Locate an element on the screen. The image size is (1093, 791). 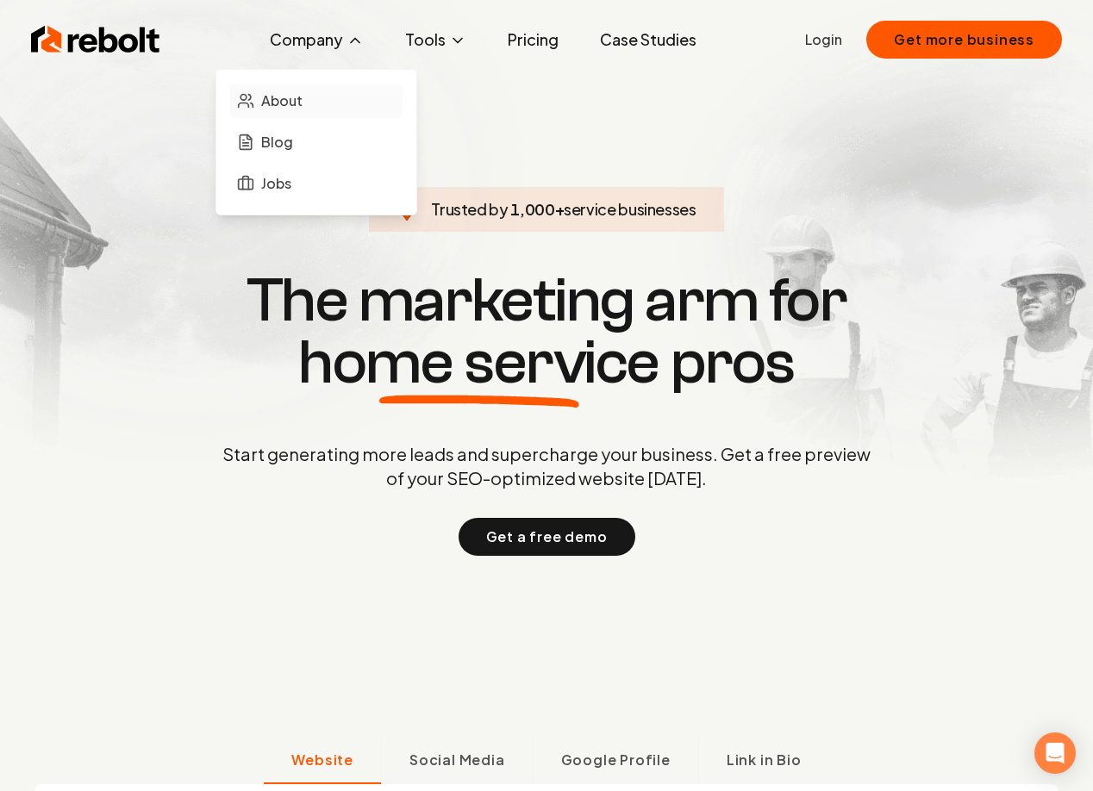
button: Get a free demo is located at coordinates (547, 537).